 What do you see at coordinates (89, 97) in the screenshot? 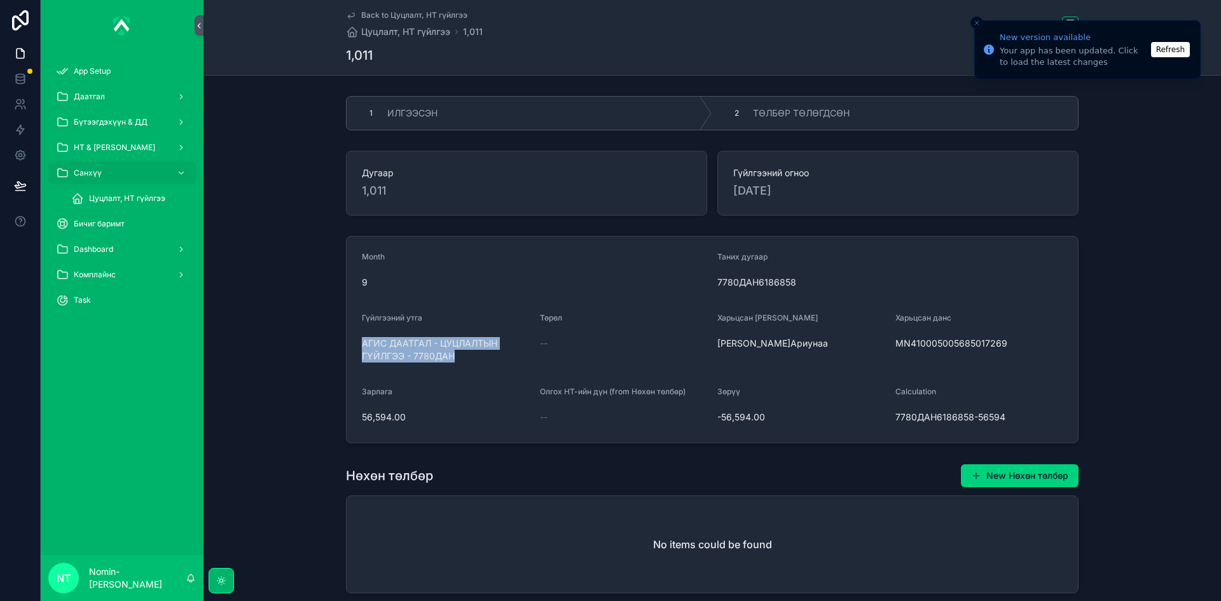
I see `span: Даатгал` at bounding box center [89, 97].